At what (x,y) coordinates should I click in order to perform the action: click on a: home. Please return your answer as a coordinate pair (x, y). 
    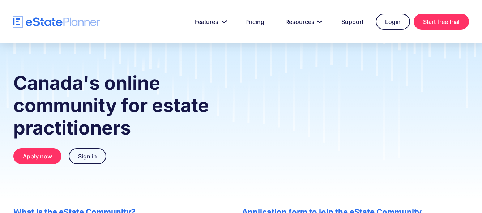
    Looking at the image, I should click on (57, 22).